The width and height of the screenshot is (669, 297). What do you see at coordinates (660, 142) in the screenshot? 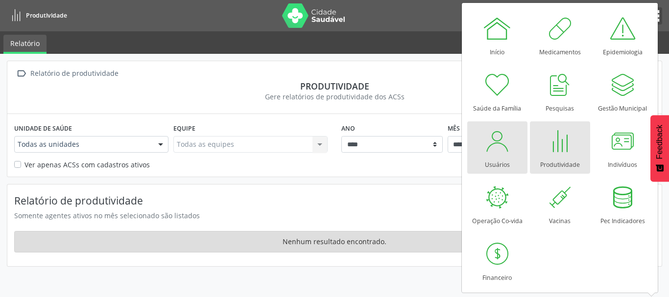
I see `span: Feedback` at bounding box center [660, 142].